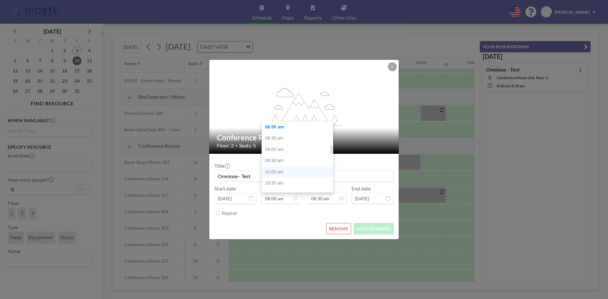 The height and width of the screenshot is (299, 608). I want to click on span: Floor: 2, so click(225, 146).